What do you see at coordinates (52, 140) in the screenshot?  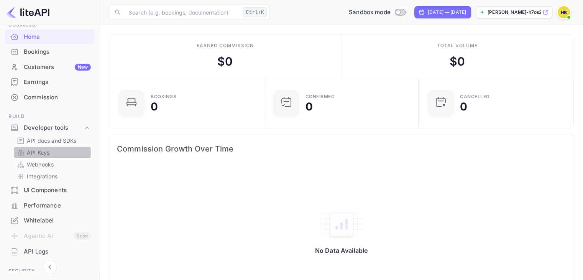 I see `div: API docs and SDKs` at bounding box center [52, 140].